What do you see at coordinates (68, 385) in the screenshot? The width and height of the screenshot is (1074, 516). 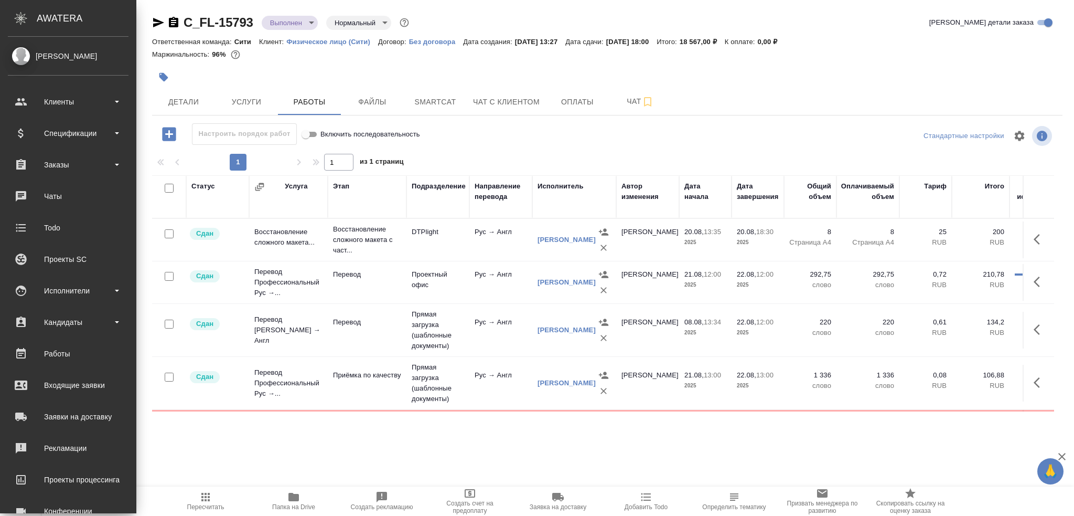 I see `div: Входящие заявки` at bounding box center [68, 385].